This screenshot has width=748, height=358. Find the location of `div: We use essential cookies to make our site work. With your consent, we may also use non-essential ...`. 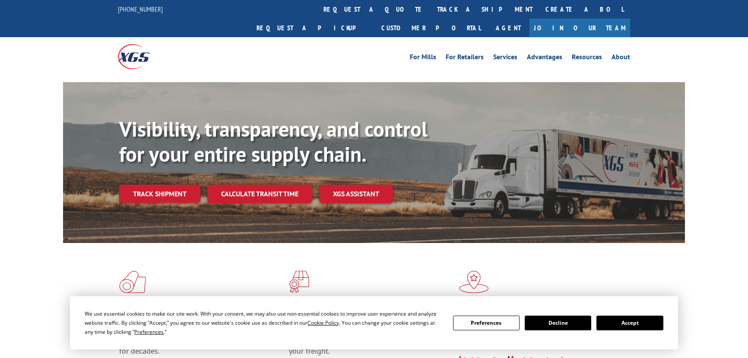

div: We use essential cookies to make our site work. With your consent, we may also use non-essential ... is located at coordinates (263, 322).